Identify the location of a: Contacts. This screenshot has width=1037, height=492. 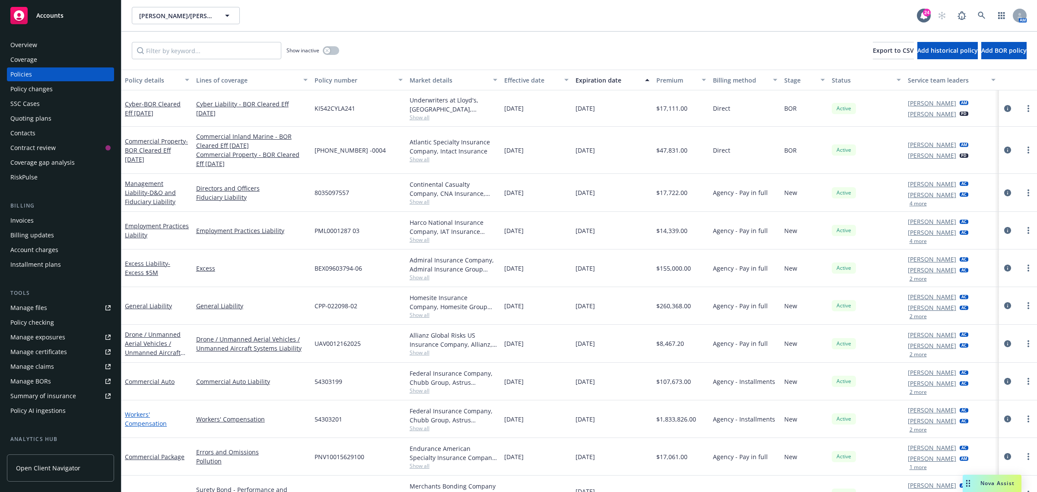
(60, 133).